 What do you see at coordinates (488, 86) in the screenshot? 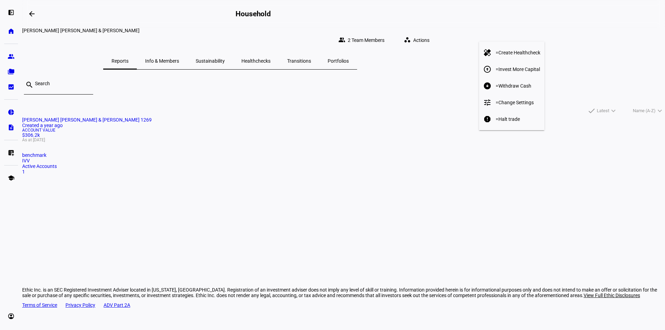
I see `mat-icon: arrow_circle_down` at bounding box center [488, 86].